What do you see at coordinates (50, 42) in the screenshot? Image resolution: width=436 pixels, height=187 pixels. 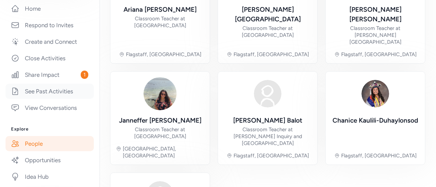 I see `a: Create and Connect` at bounding box center [50, 42].